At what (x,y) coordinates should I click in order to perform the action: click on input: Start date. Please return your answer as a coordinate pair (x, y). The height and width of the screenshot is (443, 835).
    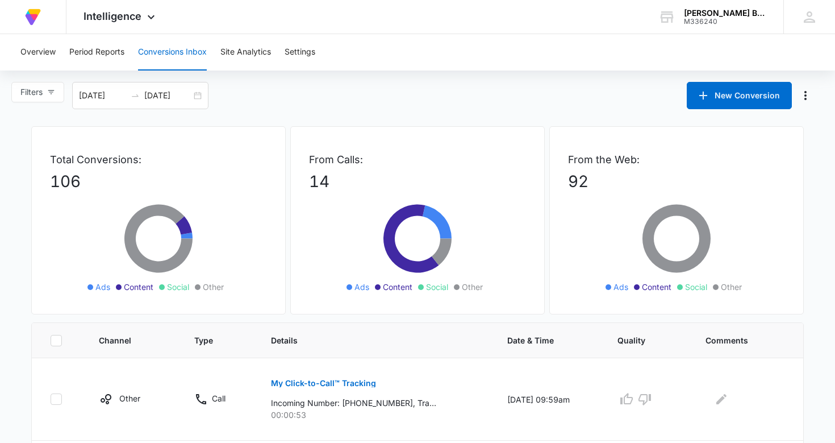
    Looking at the image, I should click on (102, 95).